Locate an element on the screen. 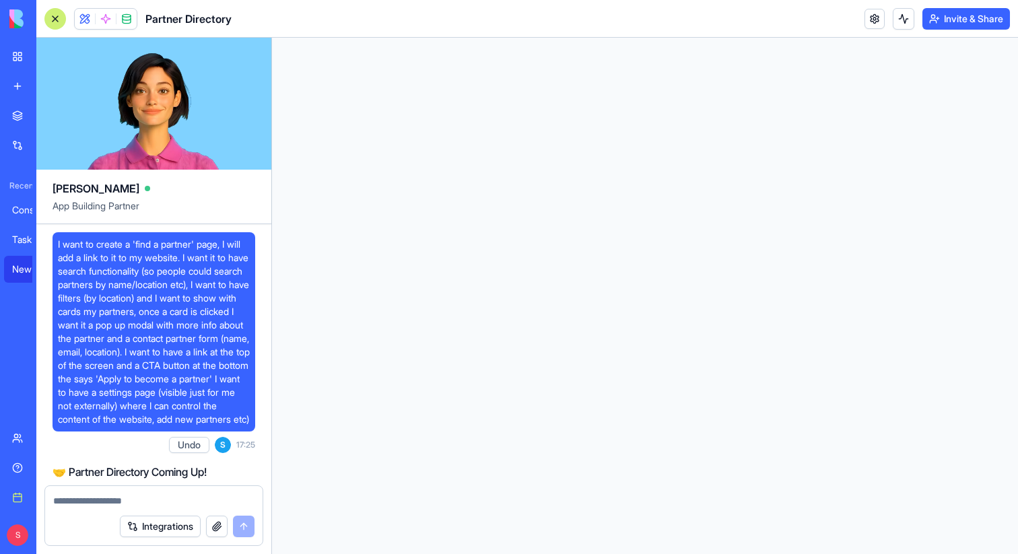  a: Consulting Project Workspace is located at coordinates (31, 210).